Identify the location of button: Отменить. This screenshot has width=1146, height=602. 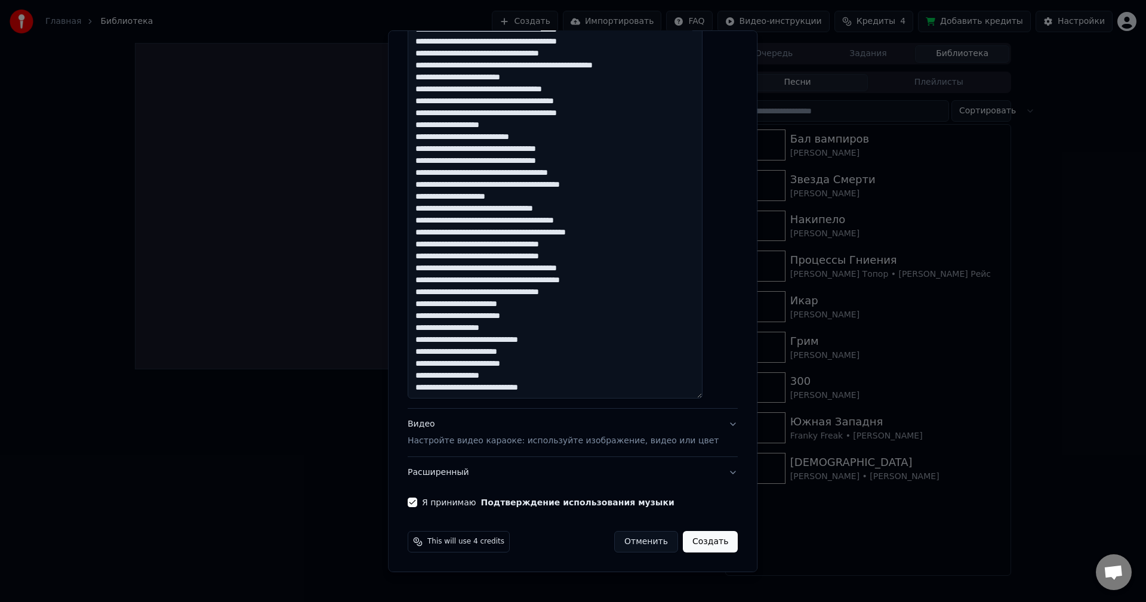
(646, 542).